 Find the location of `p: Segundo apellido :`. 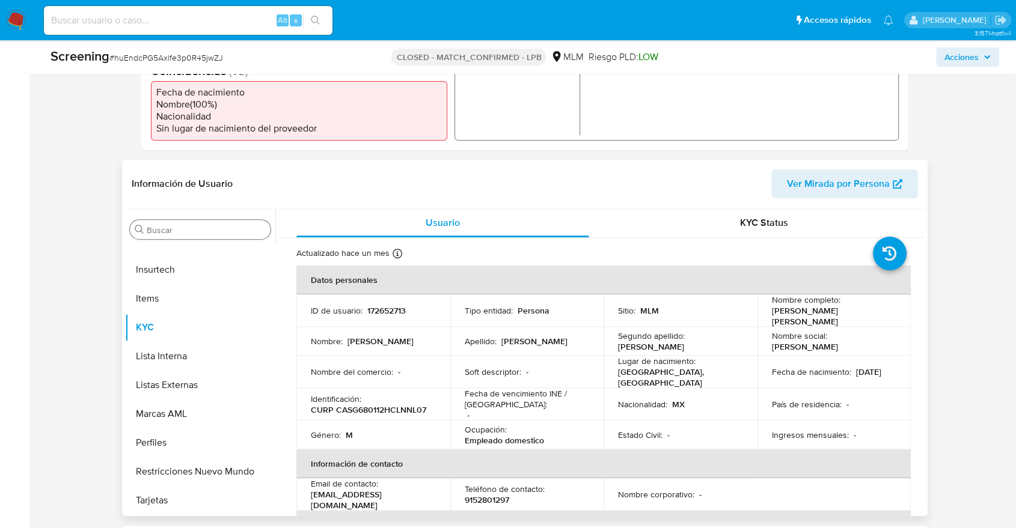

p: Segundo apellido : is located at coordinates (651, 336).